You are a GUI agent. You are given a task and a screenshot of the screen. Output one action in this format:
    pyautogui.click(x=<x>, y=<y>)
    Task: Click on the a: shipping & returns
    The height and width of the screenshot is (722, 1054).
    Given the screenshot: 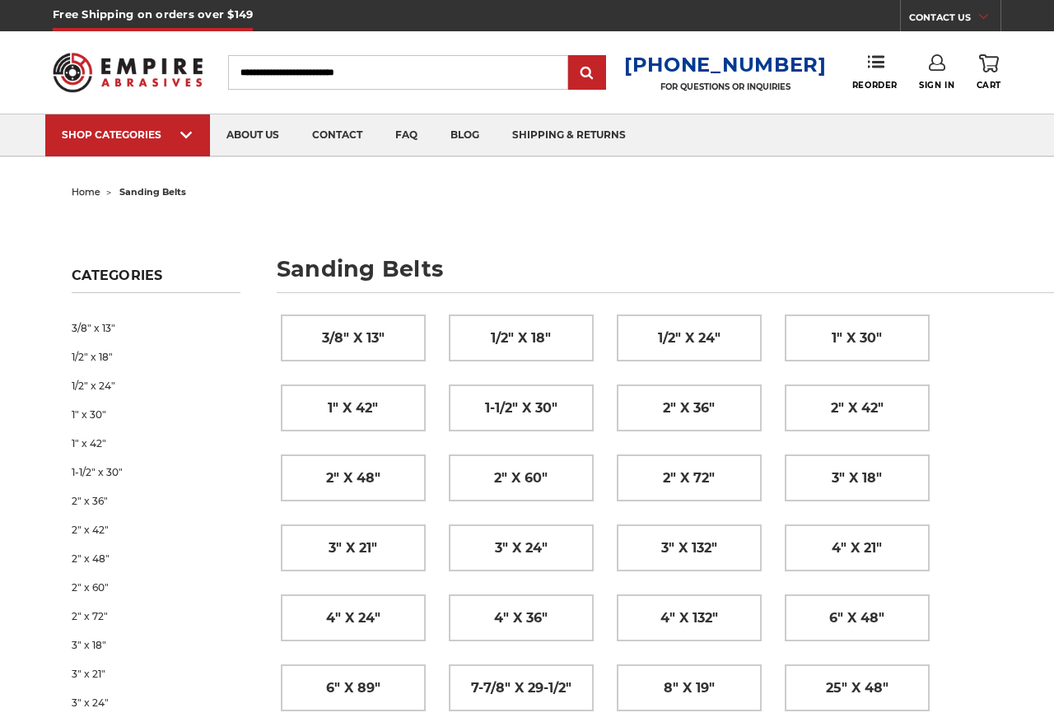 What is the action you would take?
    pyautogui.click(x=569, y=135)
    